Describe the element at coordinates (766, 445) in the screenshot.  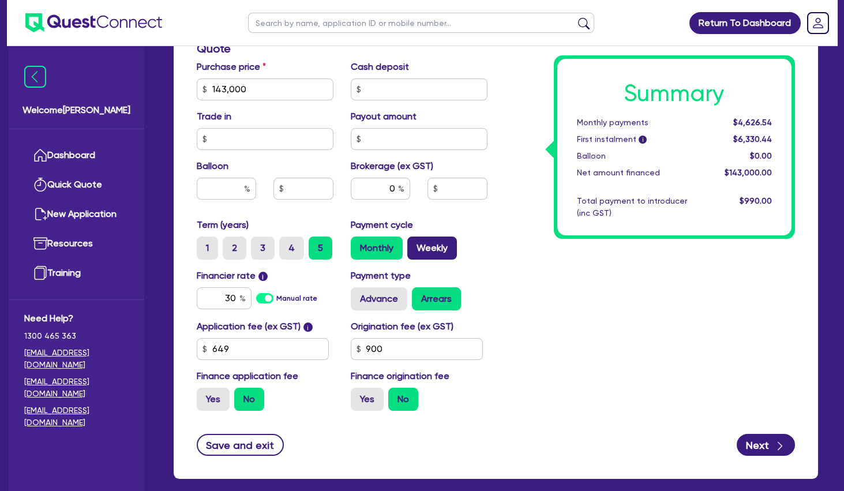
I see `button: Next` at that location.